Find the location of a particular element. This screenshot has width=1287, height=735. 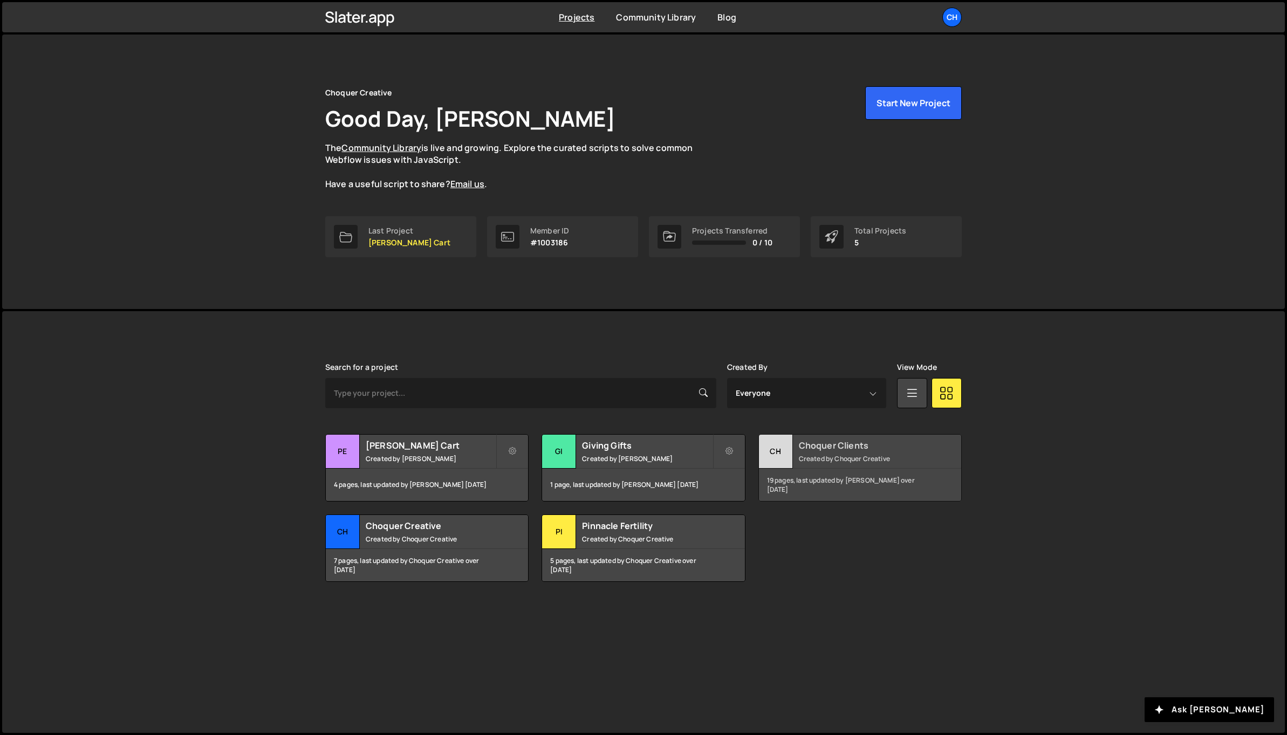

div: Member ID is located at coordinates (550, 231).